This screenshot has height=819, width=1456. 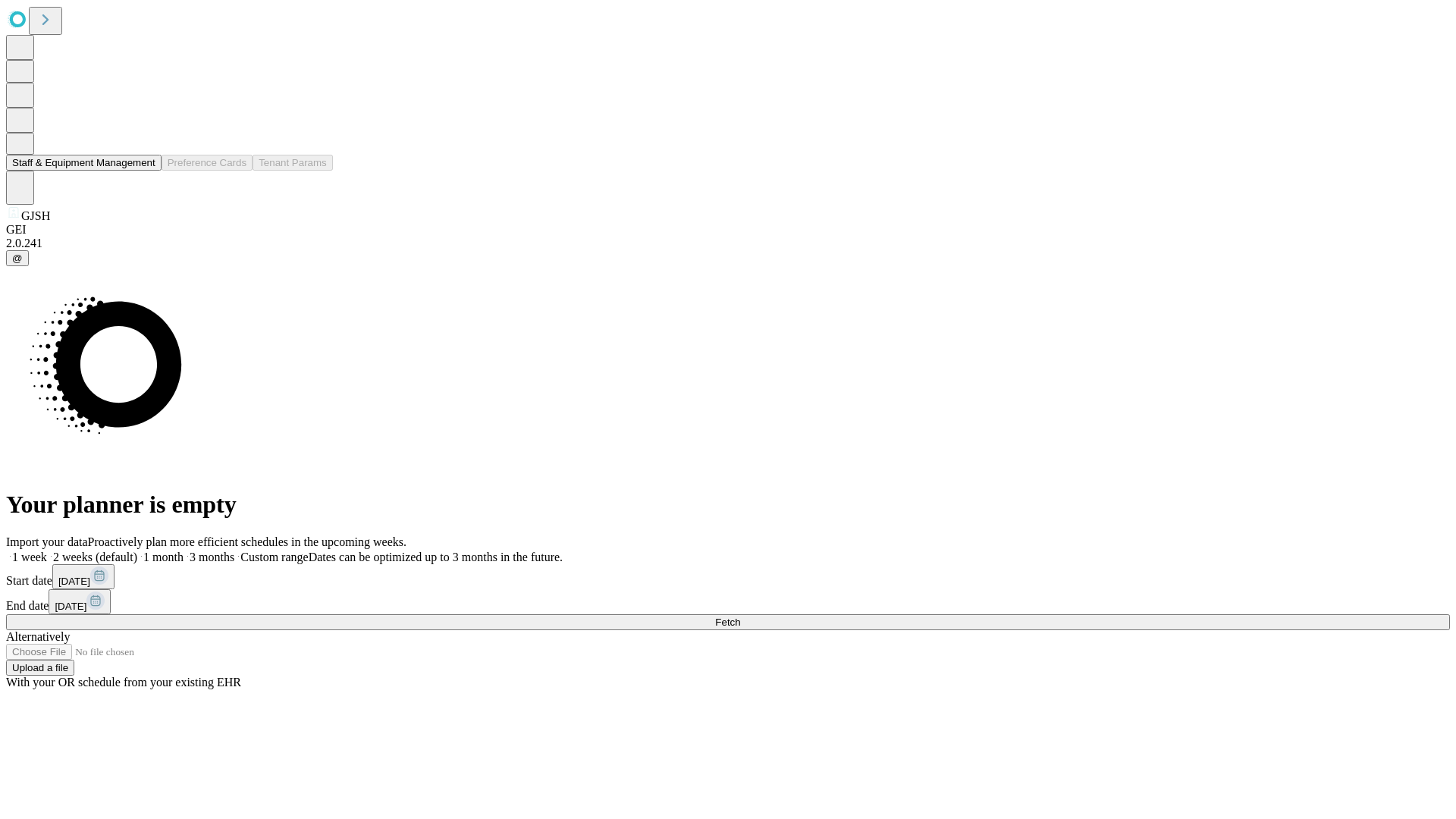 I want to click on h1: Your planner is empty, so click(x=728, y=505).